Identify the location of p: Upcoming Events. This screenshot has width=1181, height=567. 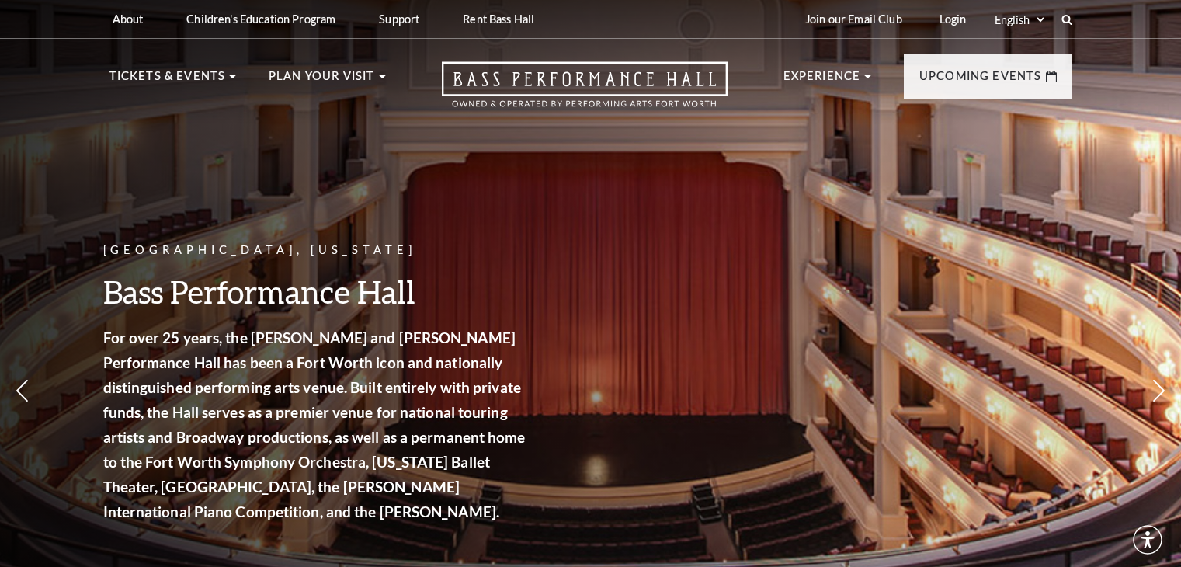
(981, 81).